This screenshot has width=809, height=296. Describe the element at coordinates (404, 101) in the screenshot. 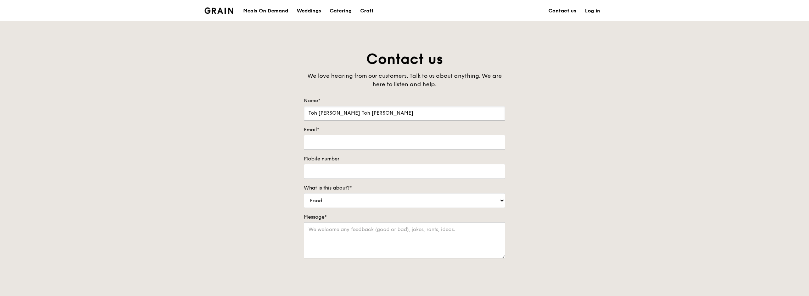

I see `label: Name*` at that location.